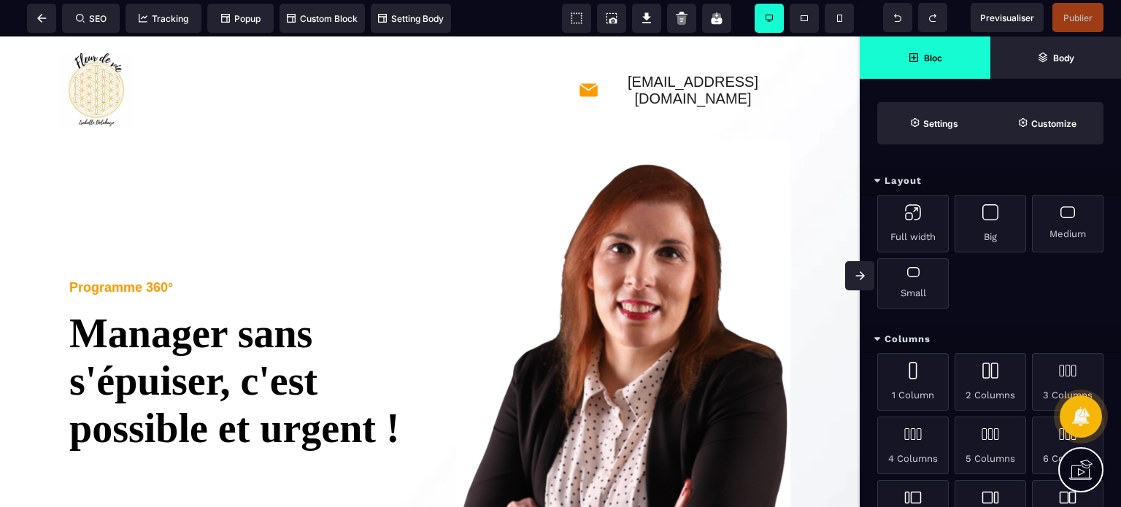  What do you see at coordinates (1063, 58) in the screenshot?
I see `strong: Body` at bounding box center [1063, 58].